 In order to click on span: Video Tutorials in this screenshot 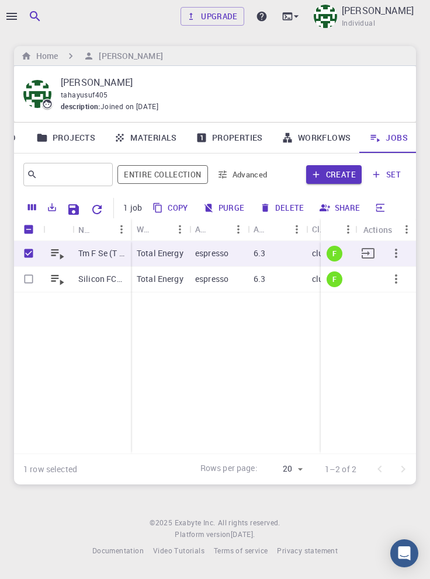, I will do `click(179, 551)`.